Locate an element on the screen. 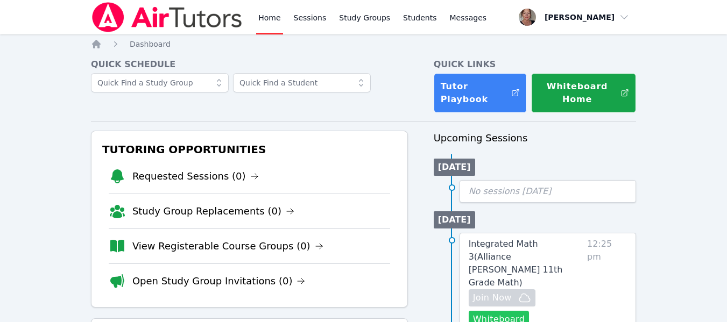  a: Tutor Playbook is located at coordinates (481, 93).